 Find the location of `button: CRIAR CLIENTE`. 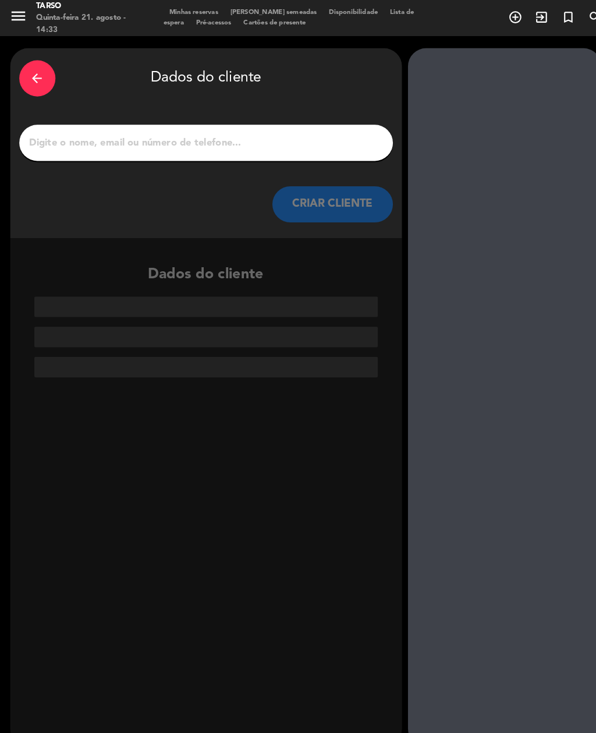

button: CRIAR CLIENTE is located at coordinates (321, 197).